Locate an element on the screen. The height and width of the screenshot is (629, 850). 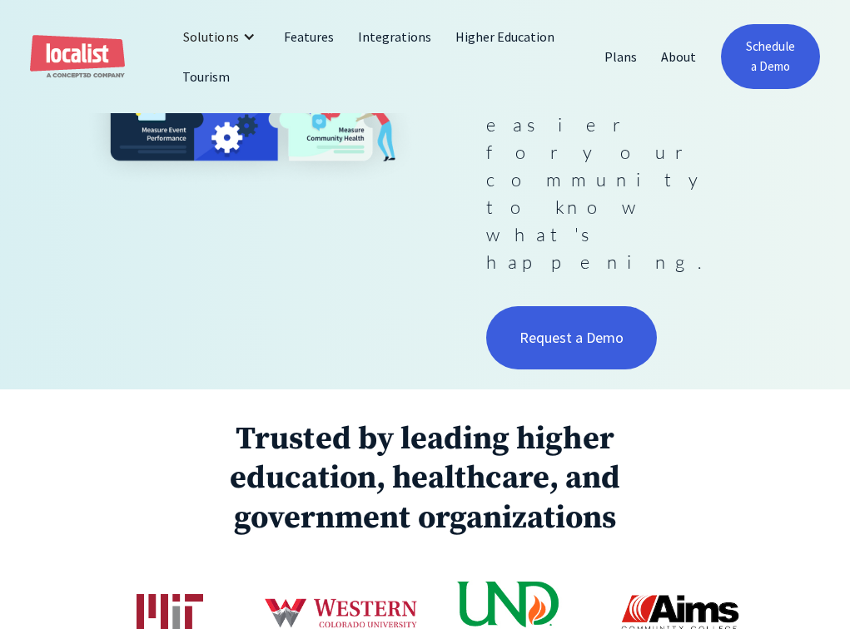
a: Plans is located at coordinates (621, 57).